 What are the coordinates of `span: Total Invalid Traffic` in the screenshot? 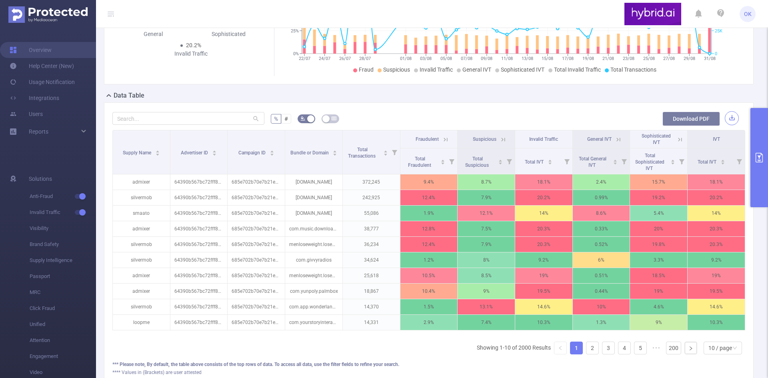 It's located at (577, 70).